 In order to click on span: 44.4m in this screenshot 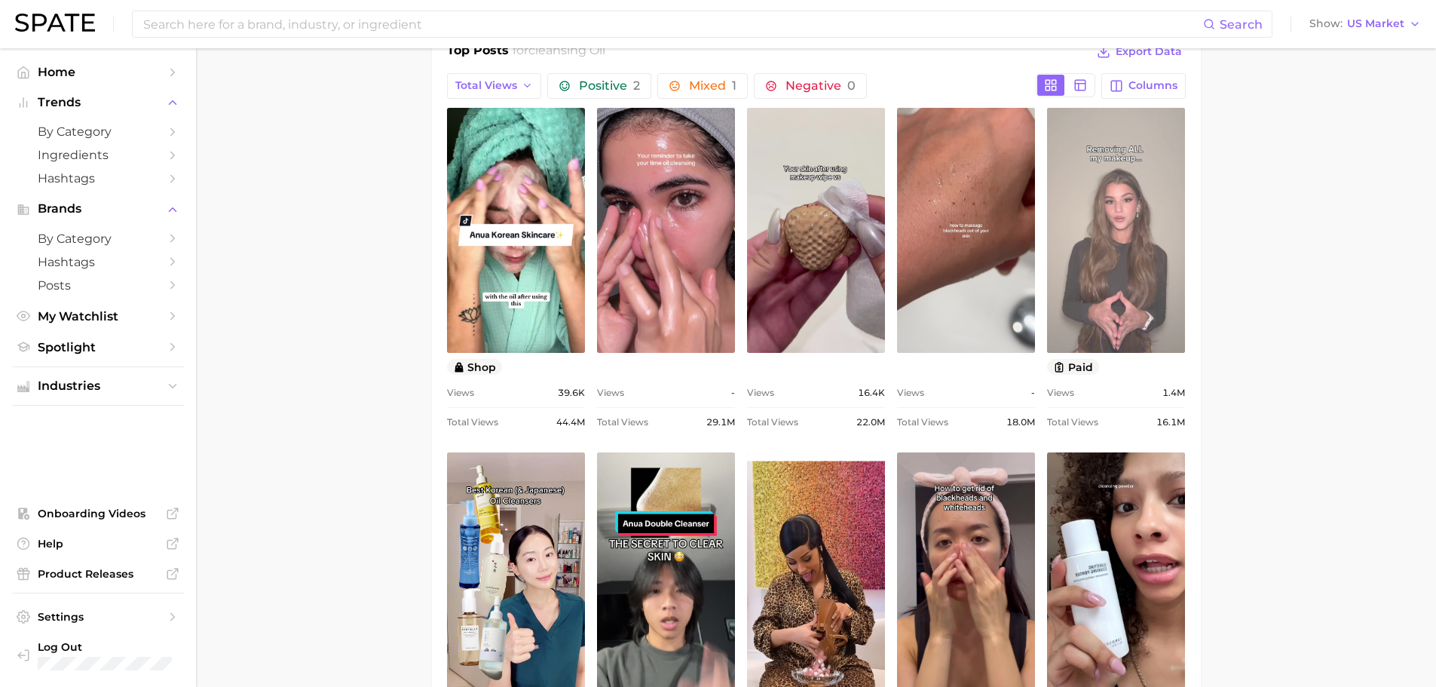, I will do `click(571, 422)`.